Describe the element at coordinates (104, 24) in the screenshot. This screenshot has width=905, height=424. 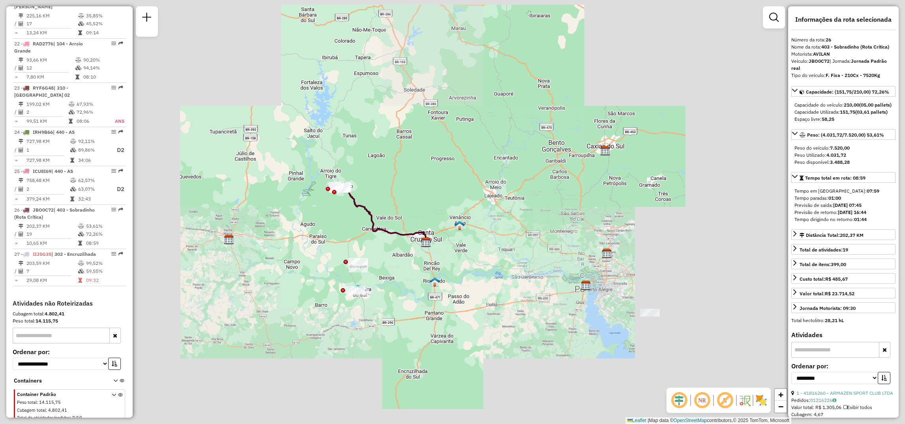
I see `td: 45,52%` at that location.